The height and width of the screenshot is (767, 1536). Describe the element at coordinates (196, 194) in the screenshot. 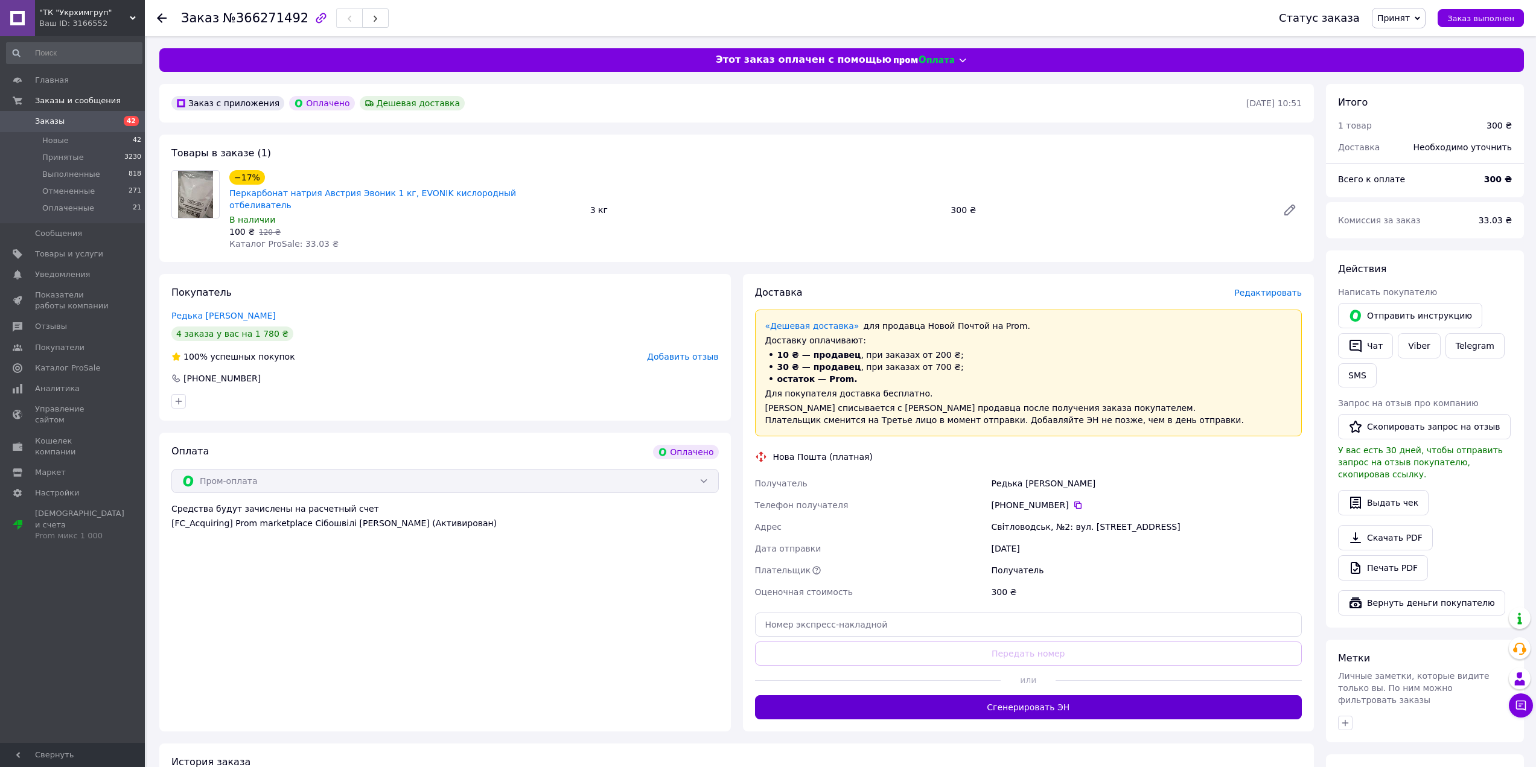

I see `img: Перкарбонат натрия Австрия Эвоник 1 кг, EVONIK кислородный отбеливатель` at that location.